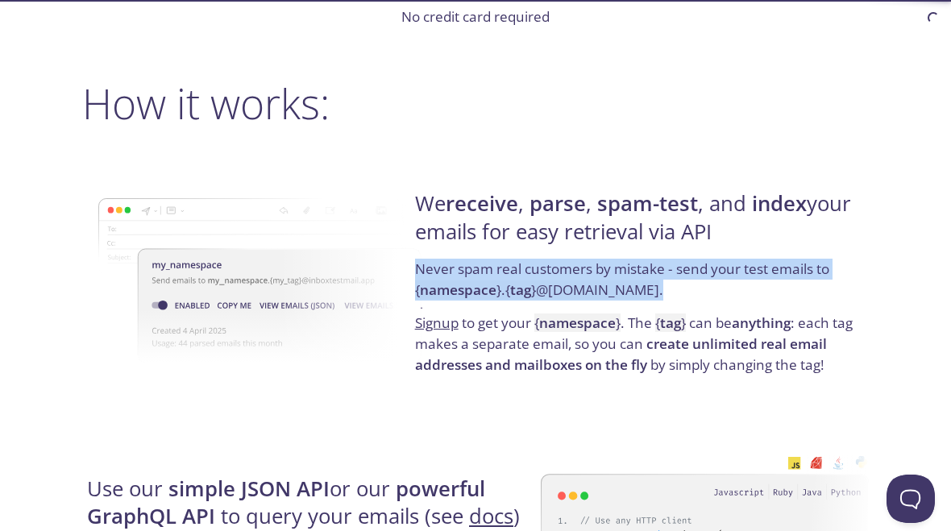 The image size is (951, 531). What do you see at coordinates (761, 322) in the screenshot?
I see `strong: anything` at bounding box center [761, 322].